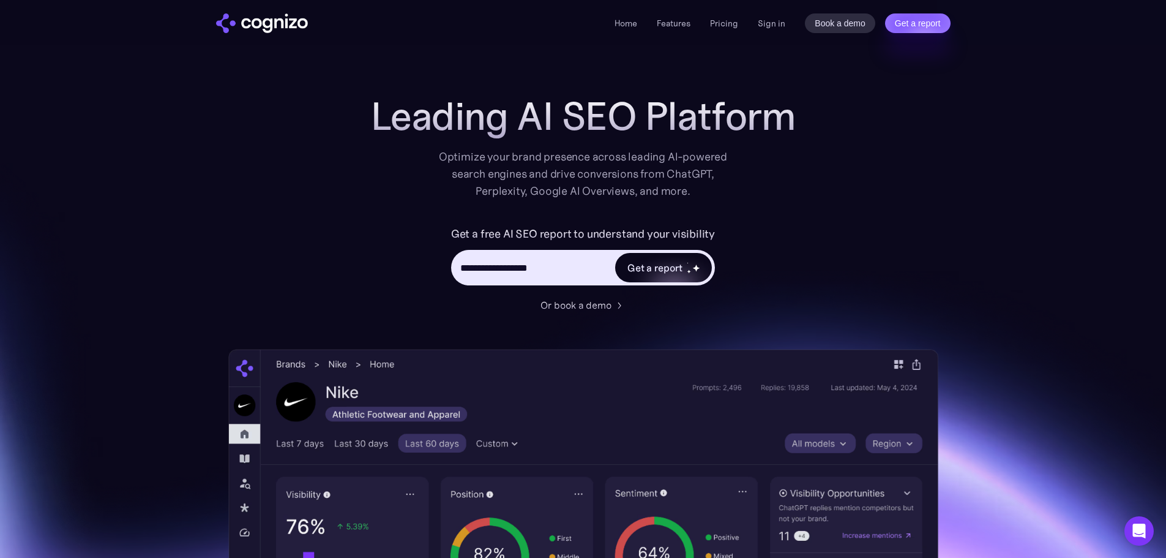 This screenshot has height=558, width=1166. Describe the element at coordinates (771, 23) in the screenshot. I see `a: Sign in` at that location.